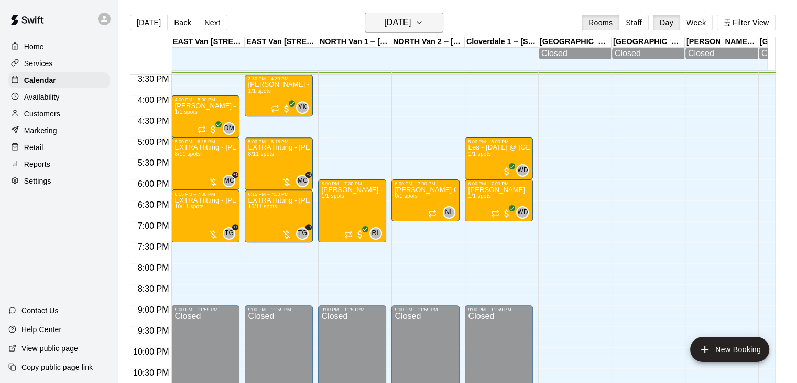 This screenshot has width=797, height=383. What do you see at coordinates (634, 23) in the screenshot?
I see `button: Staff` at bounding box center [634, 23].